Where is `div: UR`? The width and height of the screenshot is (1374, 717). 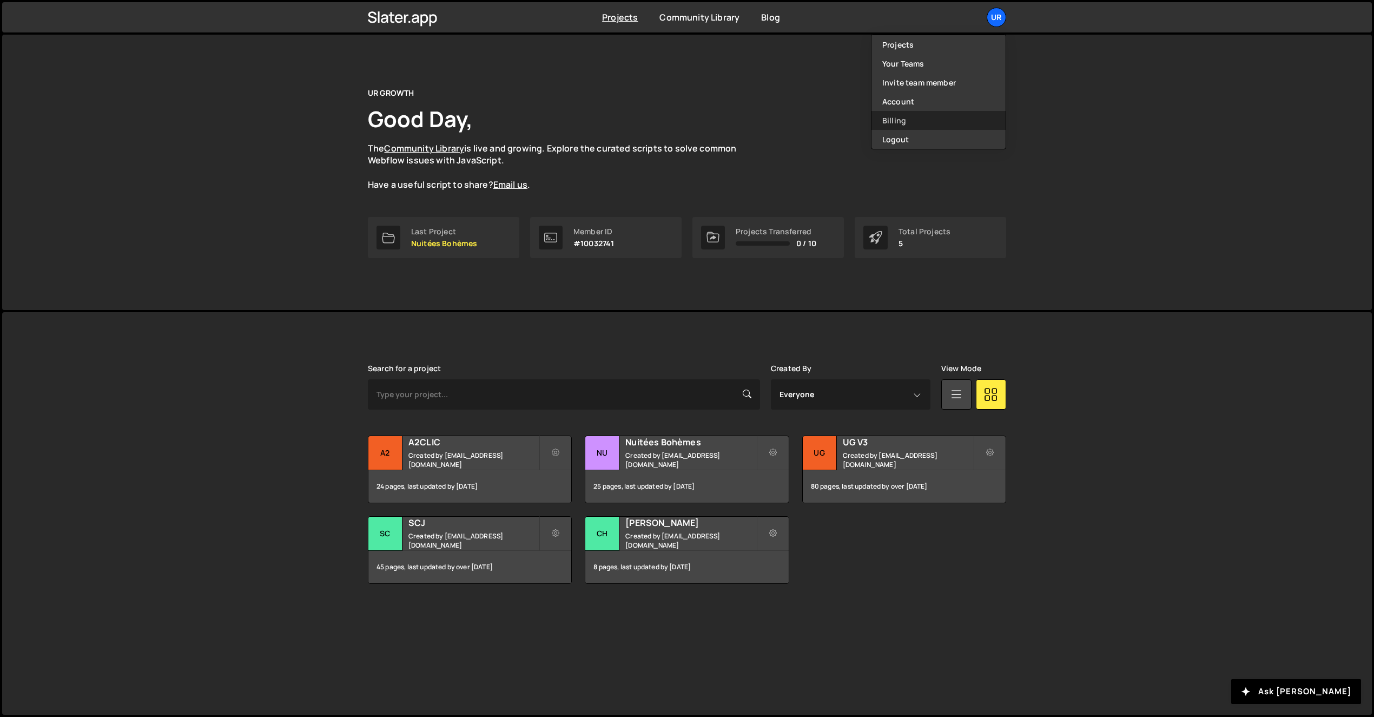 div: UR is located at coordinates (996, 17).